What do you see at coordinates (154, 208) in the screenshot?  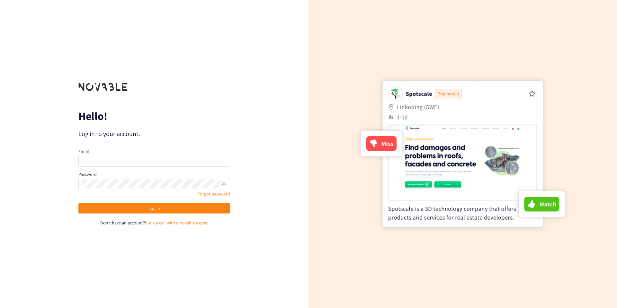 I see `span: Log in` at bounding box center [154, 208].